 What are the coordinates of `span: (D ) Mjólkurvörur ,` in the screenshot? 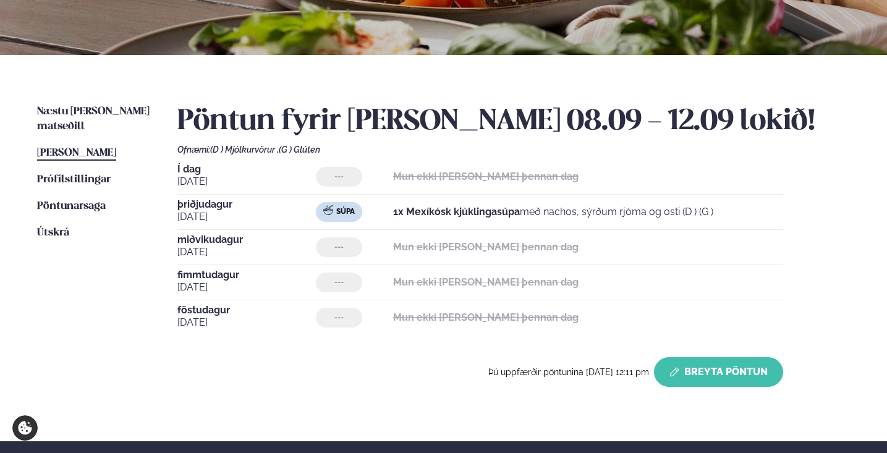 It's located at (244, 150).